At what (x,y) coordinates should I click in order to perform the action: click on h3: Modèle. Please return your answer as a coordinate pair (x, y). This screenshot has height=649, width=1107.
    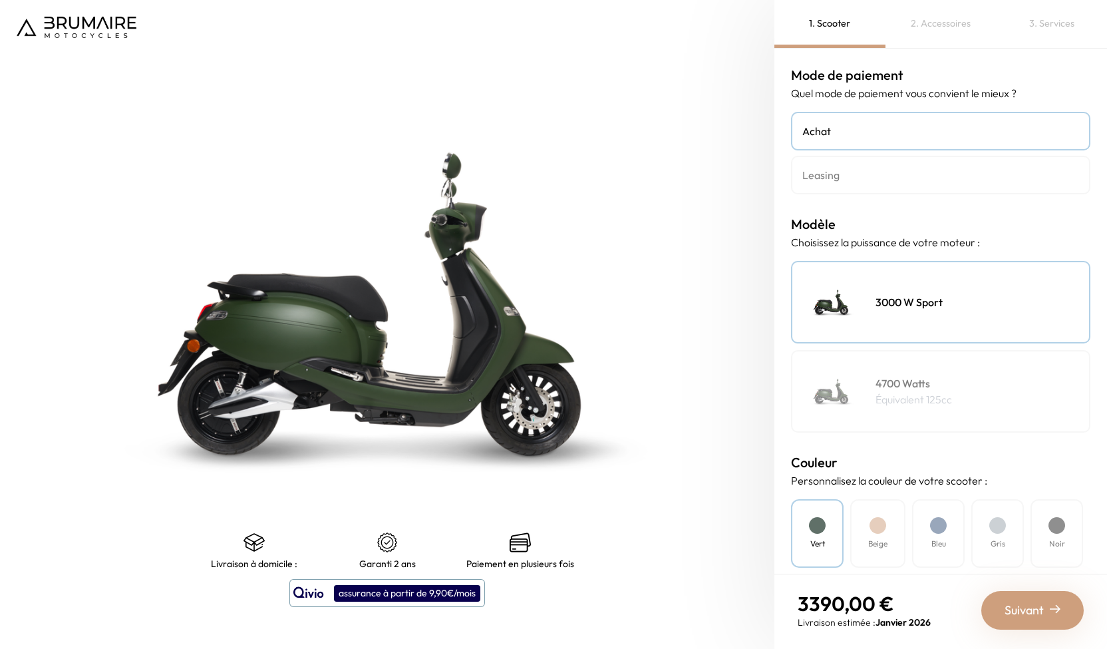
    Looking at the image, I should click on (941, 224).